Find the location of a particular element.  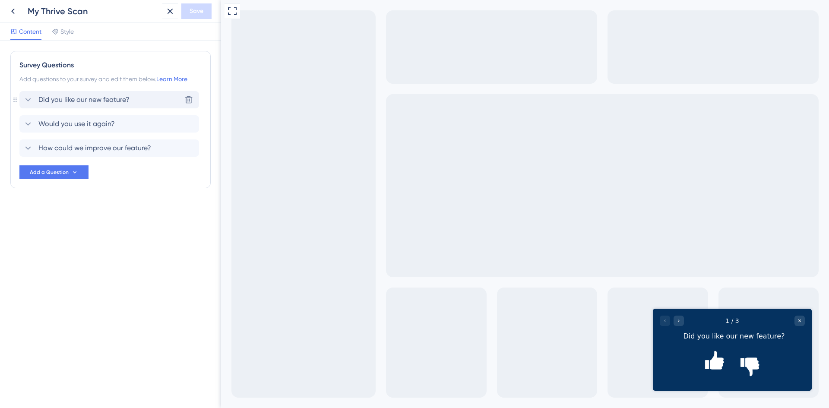

span: Question 1 / 3 is located at coordinates (79, 12).